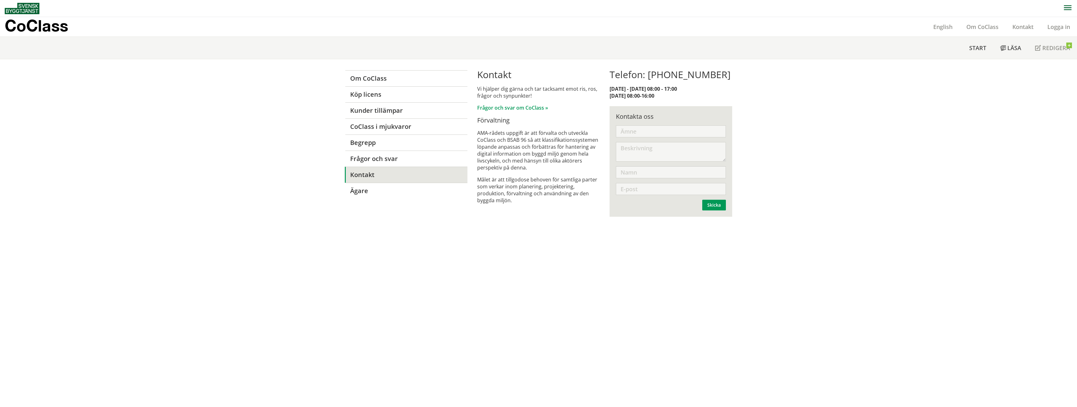 This screenshot has width=1077, height=407. Describe the element at coordinates (539, 120) in the screenshot. I see `h4: Förvaltning` at that location.